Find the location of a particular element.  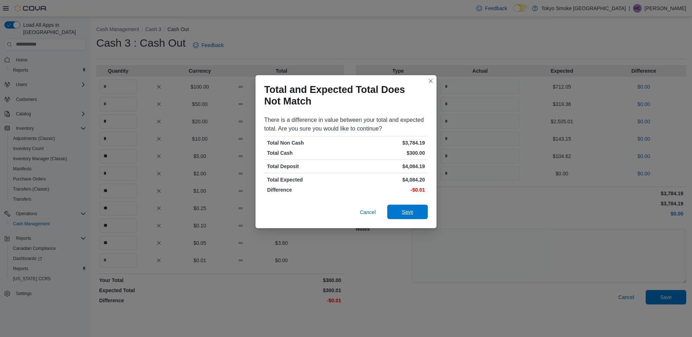

span: Cancel is located at coordinates (368, 212).